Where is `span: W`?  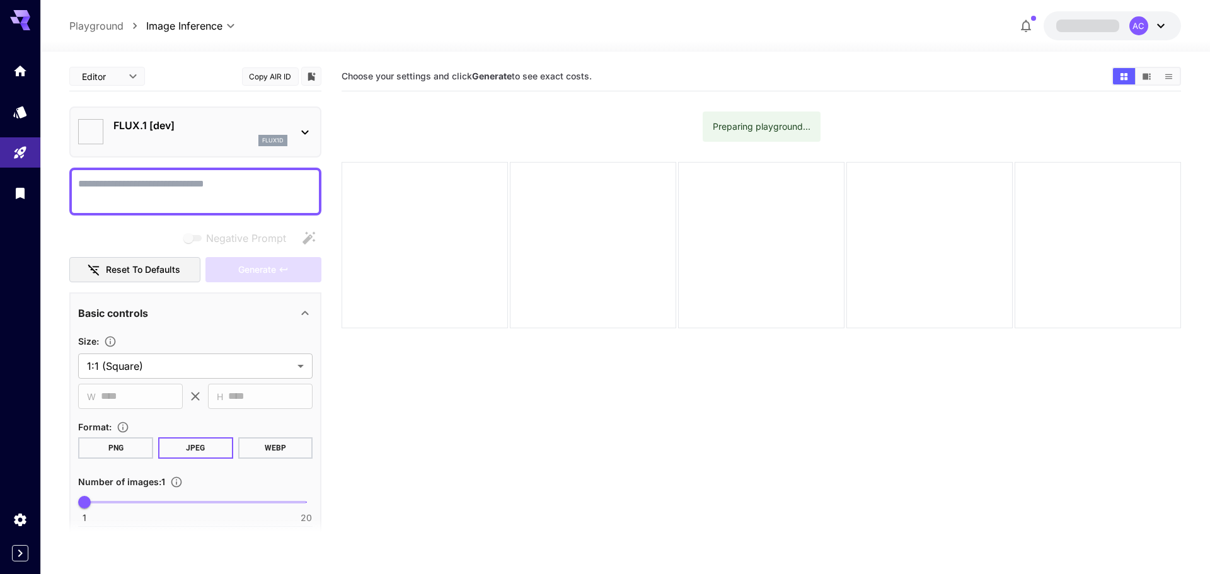
span: W is located at coordinates (91, 396).